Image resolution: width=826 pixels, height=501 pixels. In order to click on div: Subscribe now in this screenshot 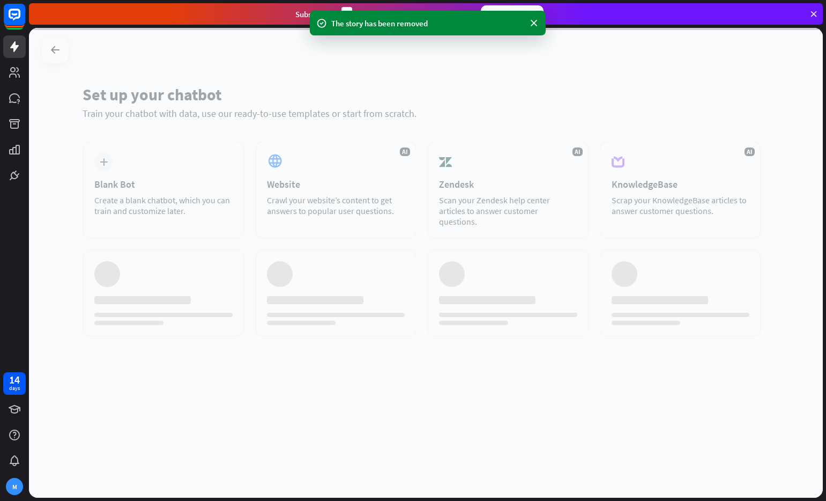, I will do `click(512, 14)`.